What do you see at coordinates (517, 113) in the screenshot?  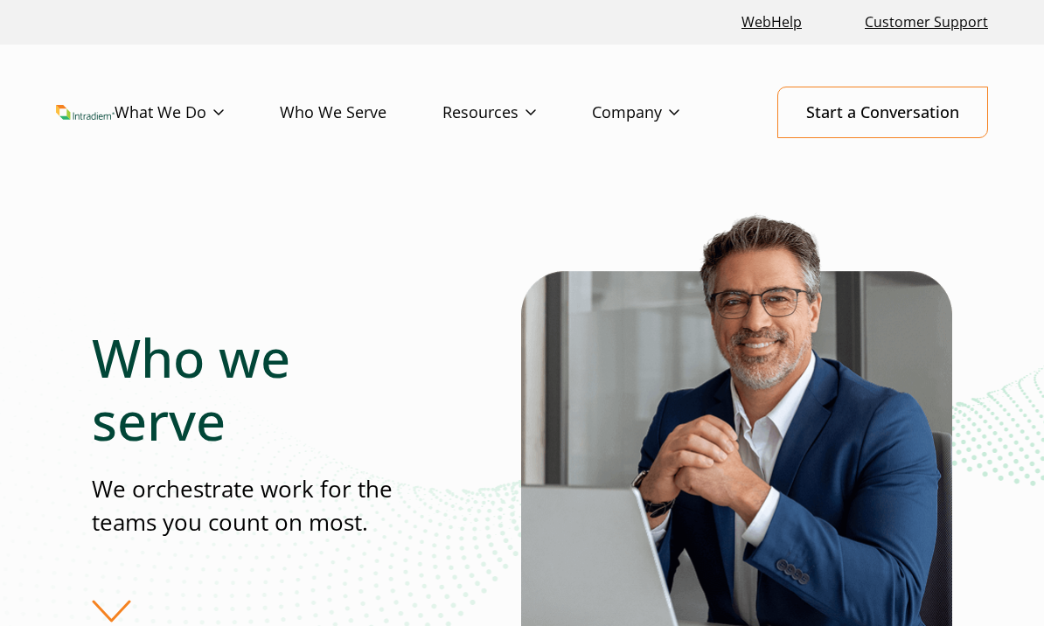 I see `a: Resources` at bounding box center [517, 113].